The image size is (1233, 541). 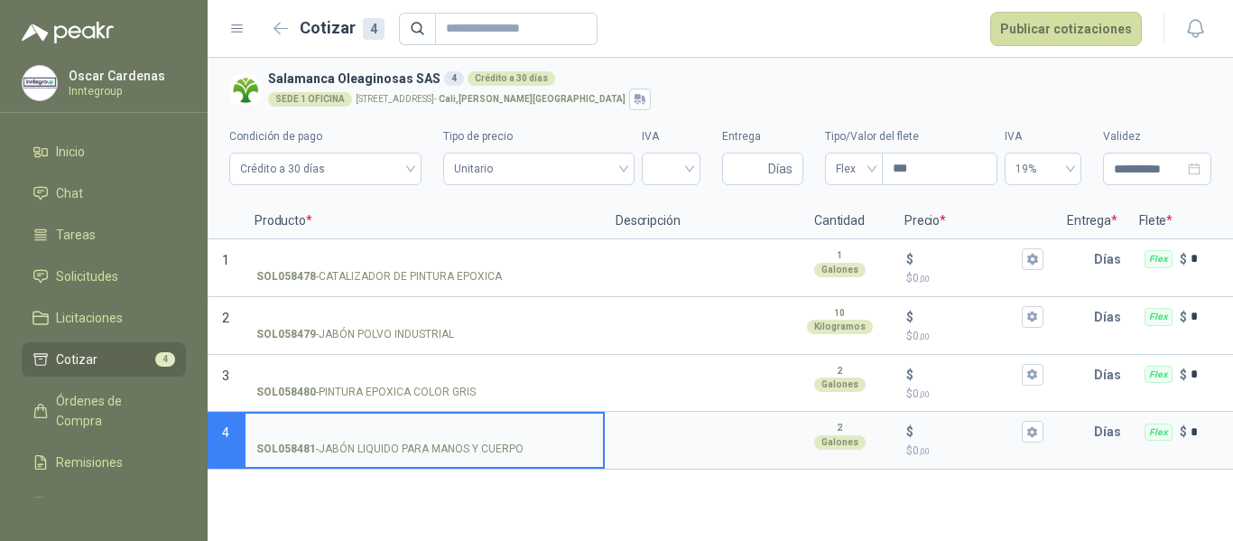 What do you see at coordinates (104, 276) in the screenshot?
I see `a: Solicitudes` at bounding box center [104, 276].